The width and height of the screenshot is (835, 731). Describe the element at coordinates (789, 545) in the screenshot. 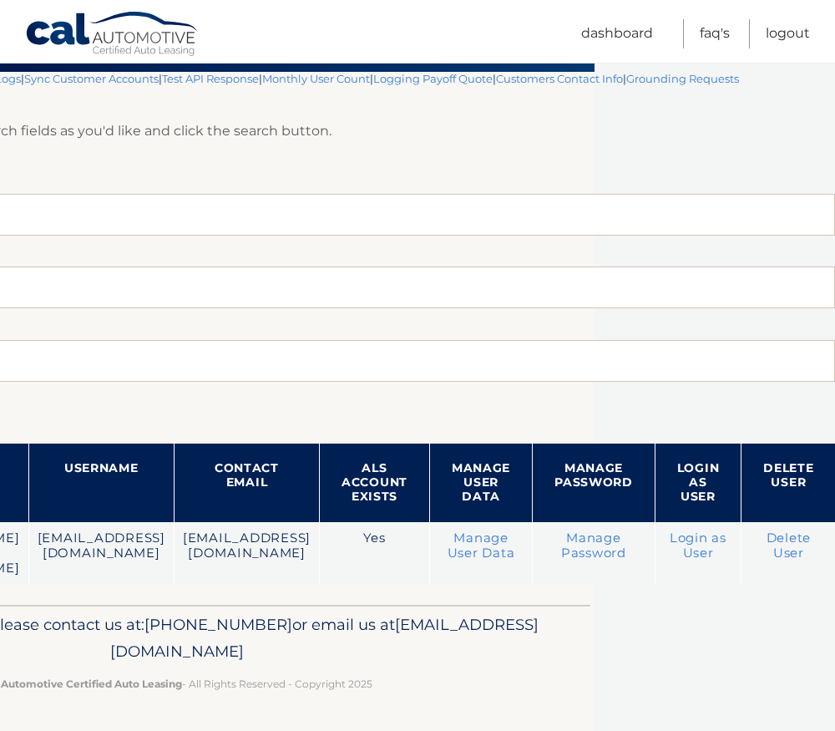

I see `a: Delete User` at that location.